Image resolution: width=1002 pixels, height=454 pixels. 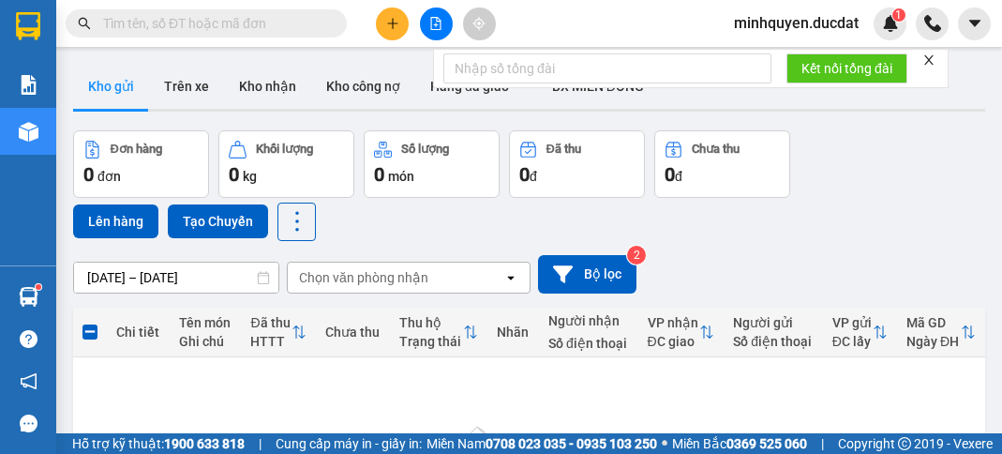 What do you see at coordinates (363, 86) in the screenshot?
I see `button: Kho công nợ` at bounding box center [363, 86].